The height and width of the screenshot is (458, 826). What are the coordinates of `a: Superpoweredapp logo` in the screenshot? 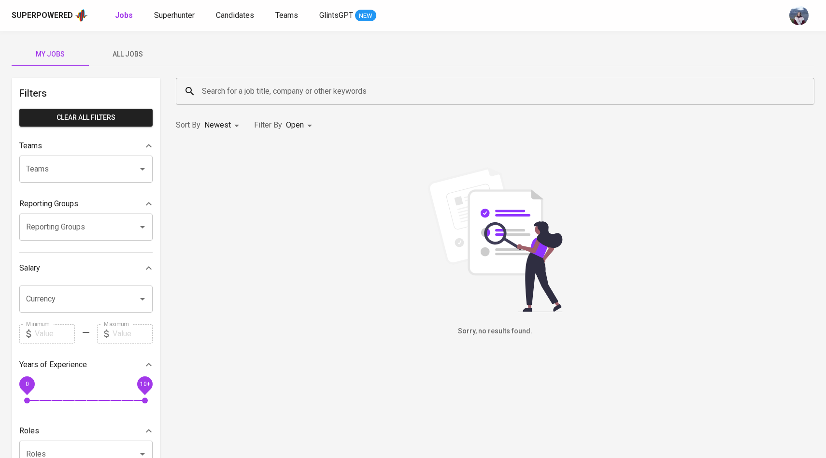 It's located at (50, 15).